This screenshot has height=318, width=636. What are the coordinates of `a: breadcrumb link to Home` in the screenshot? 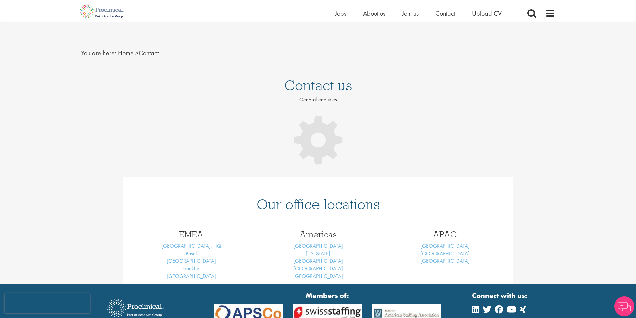 It's located at (126, 53).